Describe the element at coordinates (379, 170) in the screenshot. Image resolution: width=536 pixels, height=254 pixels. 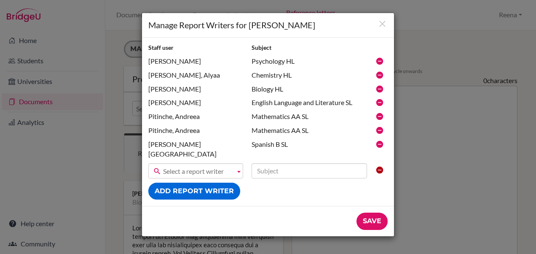
I see `i: Clear report writer` at that location.